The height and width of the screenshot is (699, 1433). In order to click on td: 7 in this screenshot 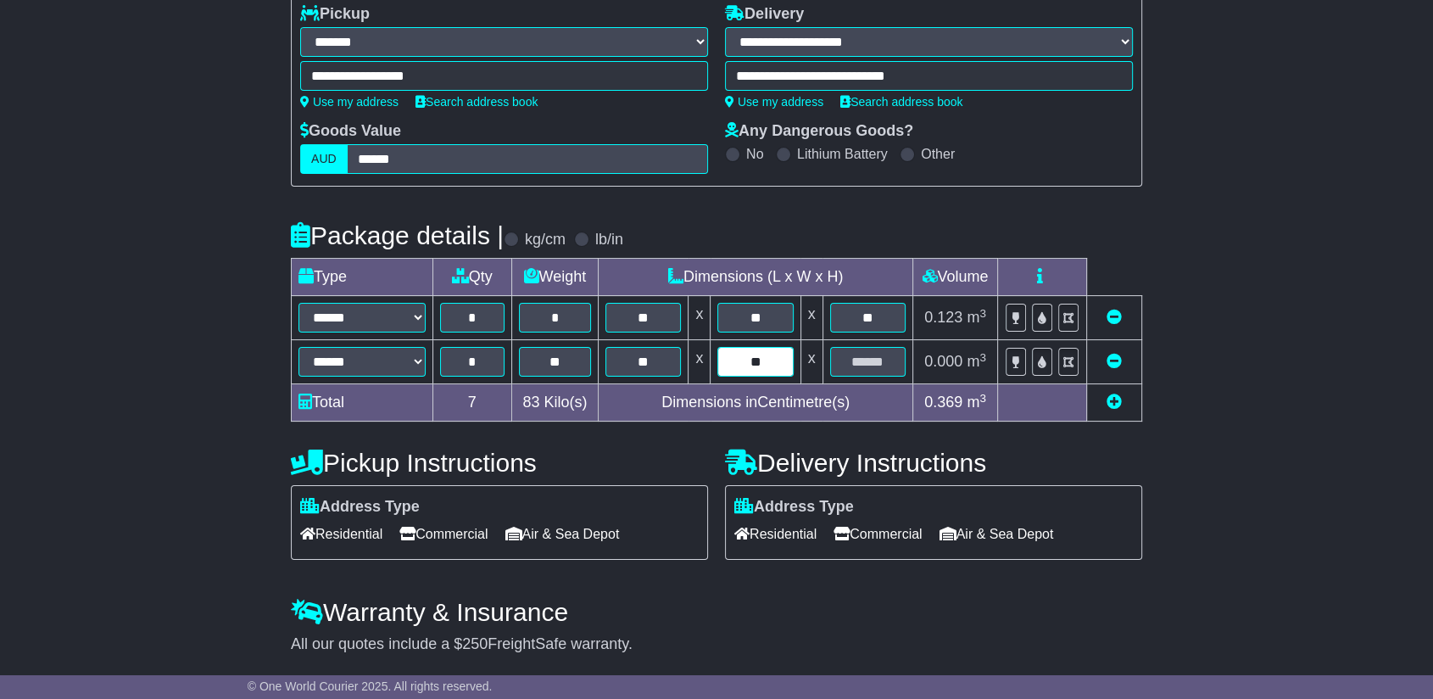, I will do `click(472, 403)`.